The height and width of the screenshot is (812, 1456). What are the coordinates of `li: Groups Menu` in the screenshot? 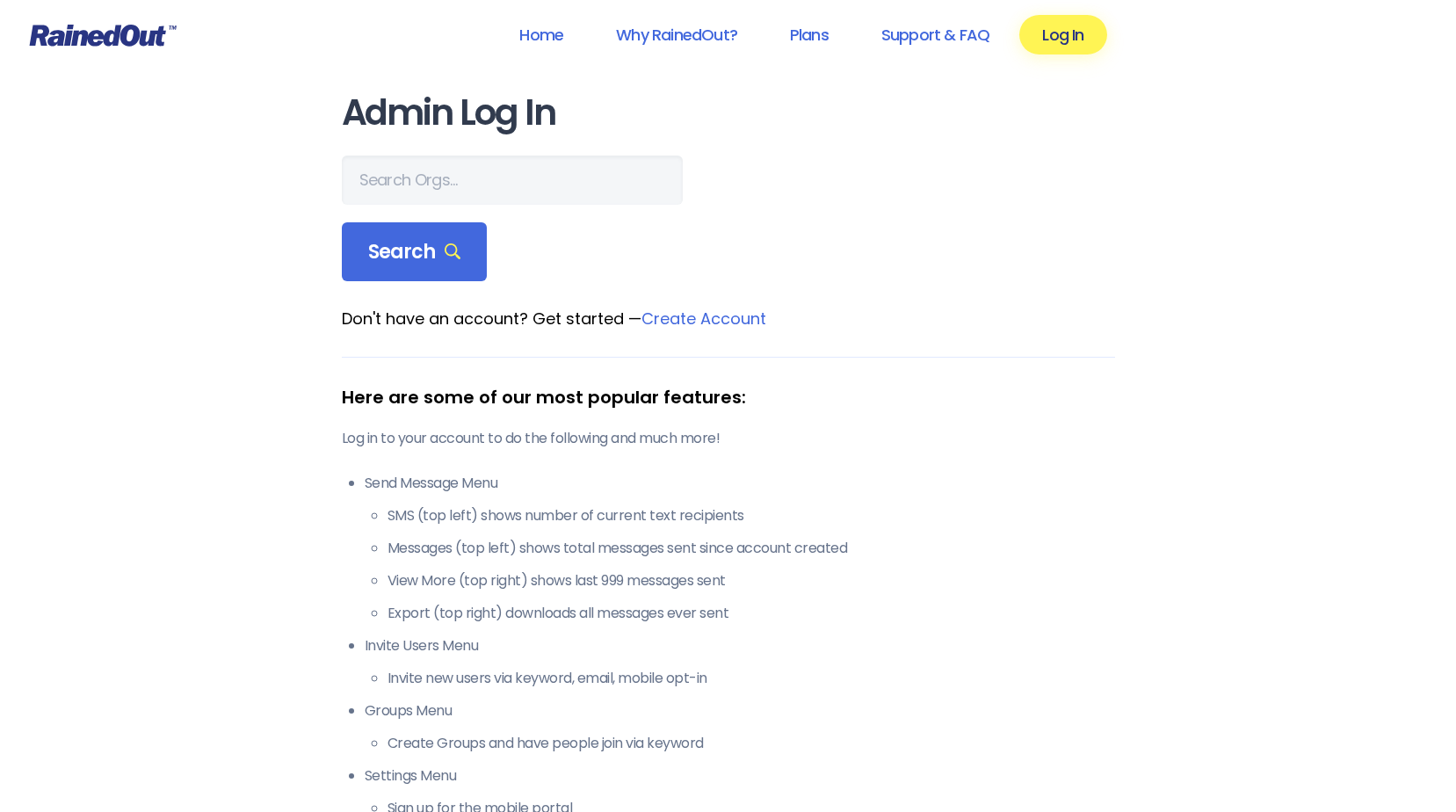 It's located at (739, 726).